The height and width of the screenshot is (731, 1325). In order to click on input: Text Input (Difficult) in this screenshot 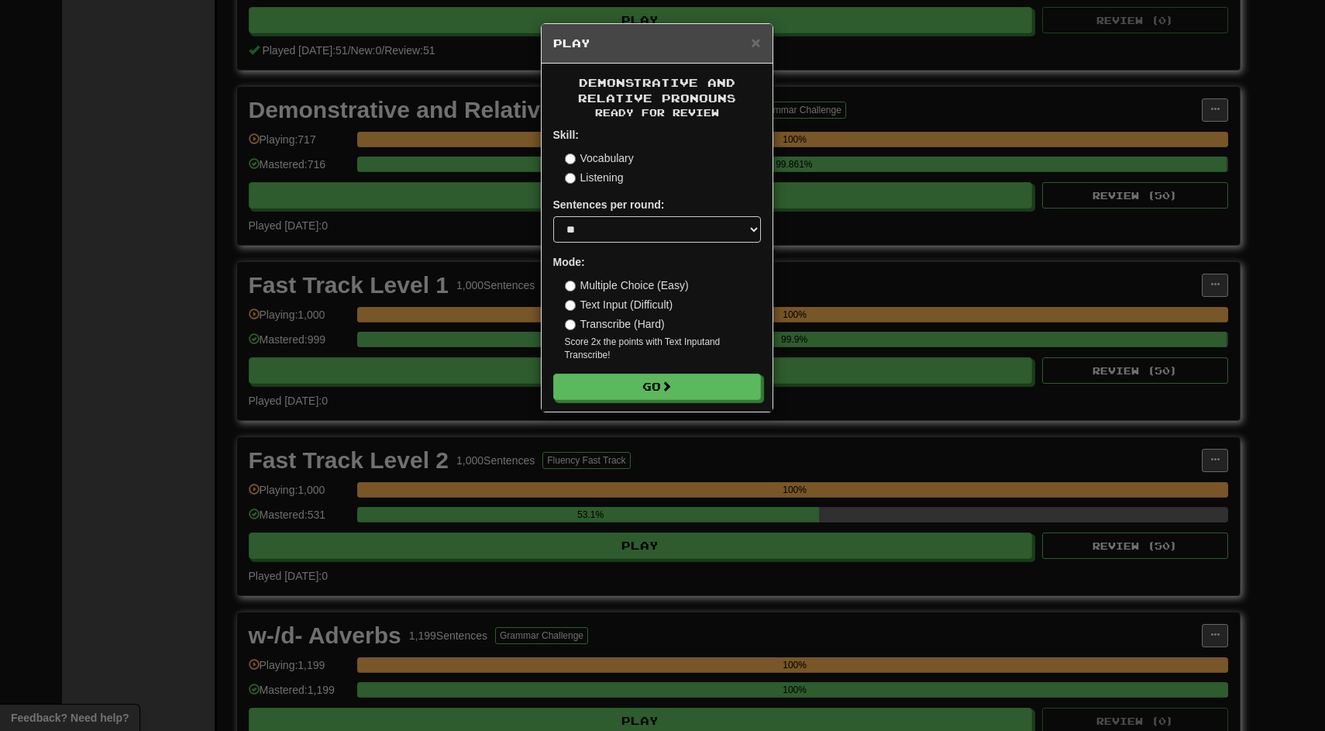, I will do `click(570, 305)`.